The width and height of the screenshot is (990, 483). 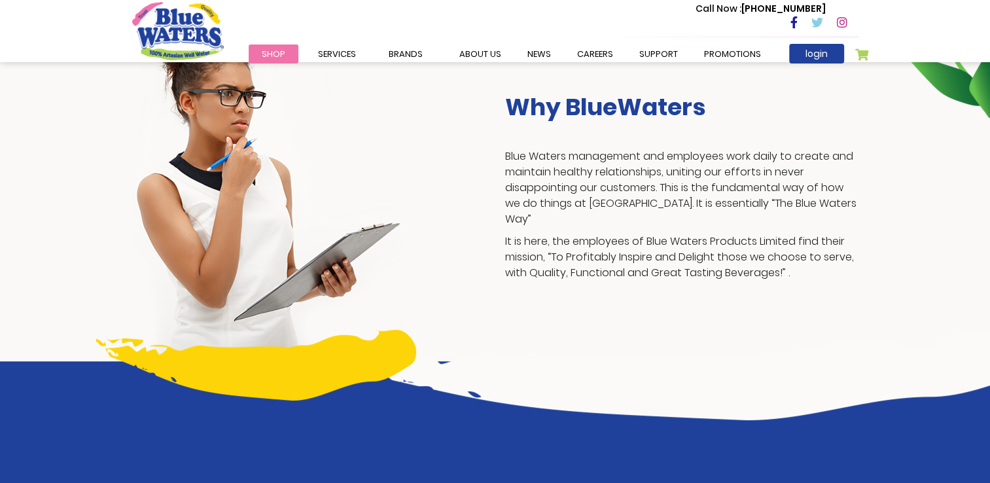 I want to click on a: Promotions, so click(x=733, y=54).